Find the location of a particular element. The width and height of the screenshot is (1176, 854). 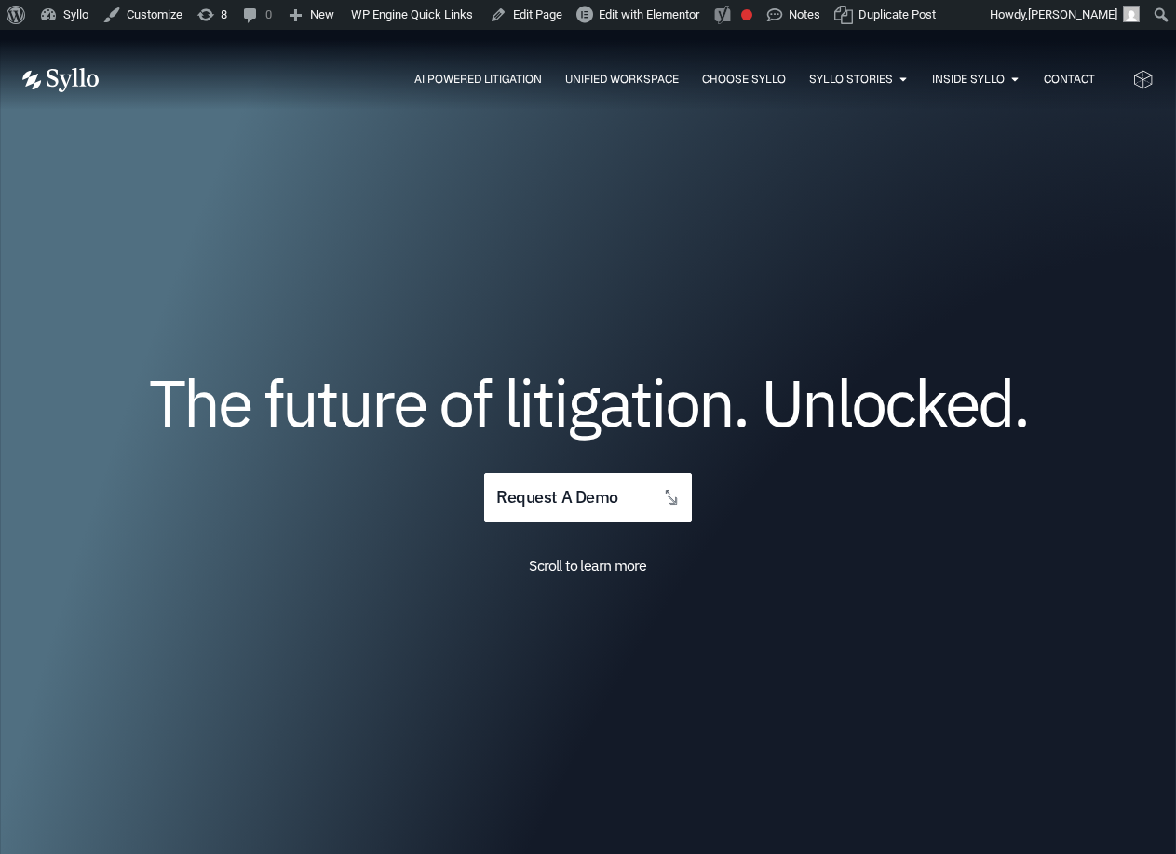

a: Choose Syllo is located at coordinates (744, 79).